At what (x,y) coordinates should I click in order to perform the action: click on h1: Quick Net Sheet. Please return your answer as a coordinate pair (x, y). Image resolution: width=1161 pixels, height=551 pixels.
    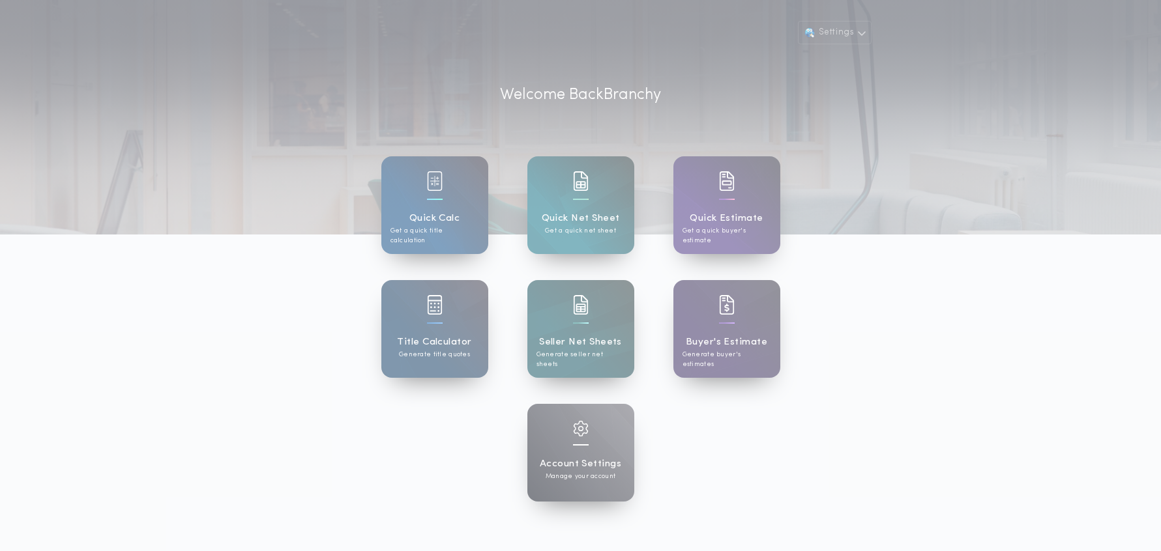
    Looking at the image, I should click on (581, 218).